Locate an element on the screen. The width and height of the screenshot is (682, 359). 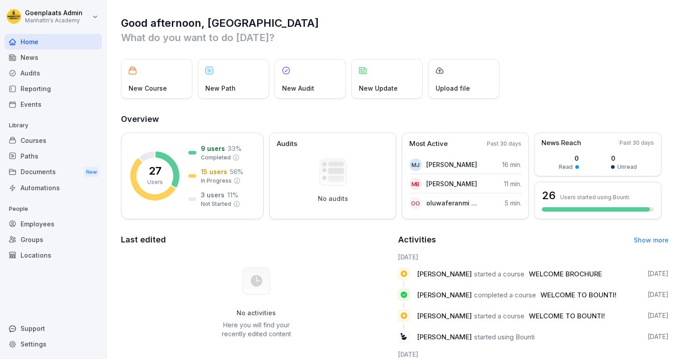
p: Not Started is located at coordinates (216, 204).